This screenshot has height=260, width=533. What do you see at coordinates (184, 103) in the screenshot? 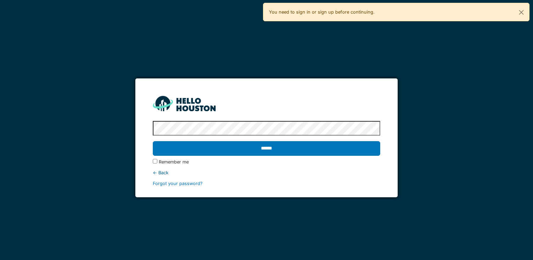
I see `img: HH_line-BYnF2_Hg.png` at bounding box center [184, 103].